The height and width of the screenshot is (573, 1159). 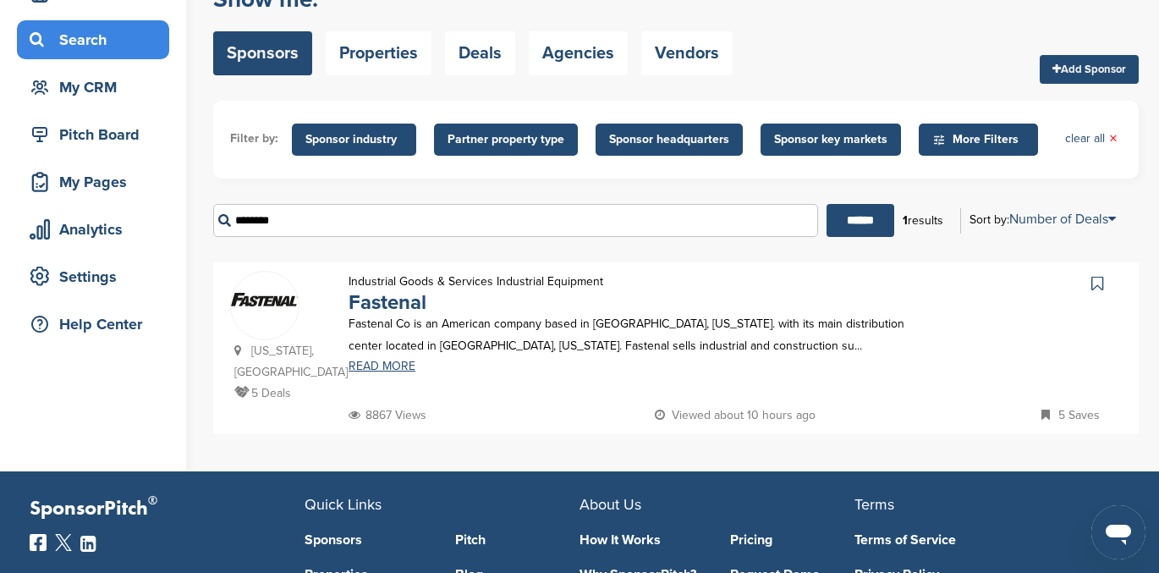 I want to click on a: Pitch, so click(x=518, y=540).